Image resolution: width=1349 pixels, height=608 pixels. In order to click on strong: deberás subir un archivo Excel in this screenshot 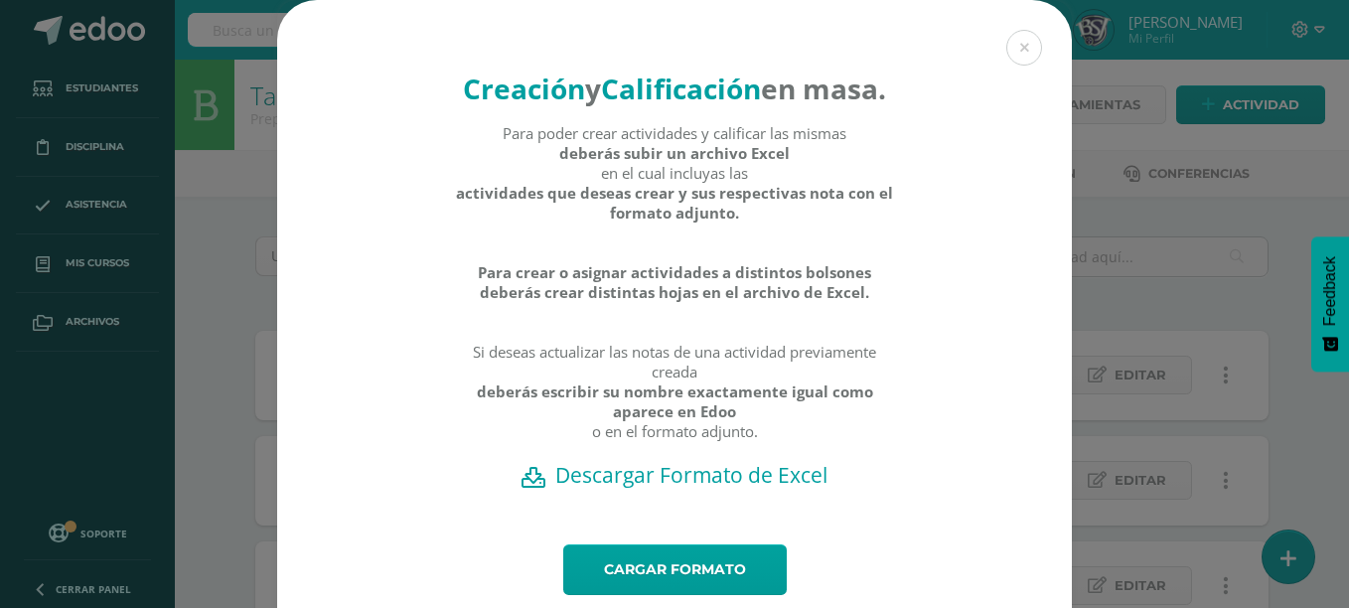, I will do `click(674, 153)`.